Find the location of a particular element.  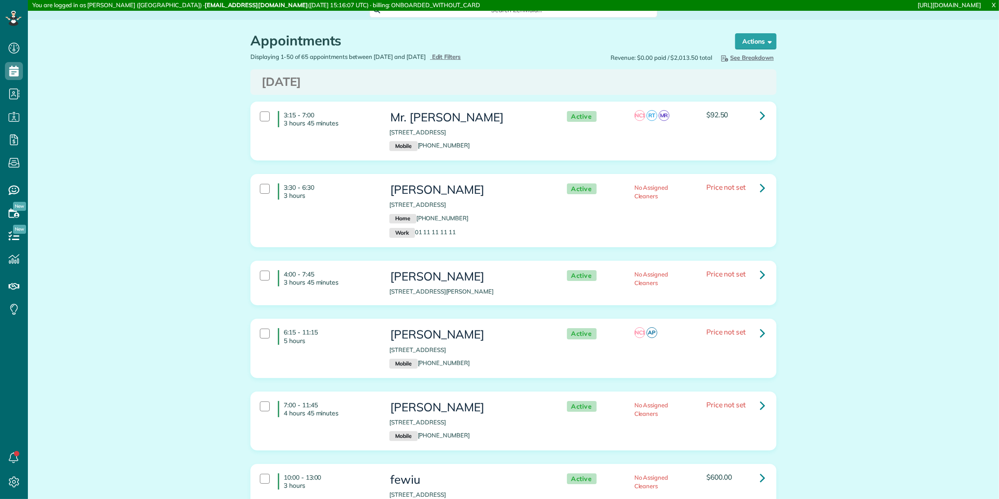

p: 4 hours 45 minutes is located at coordinates (330, 413).